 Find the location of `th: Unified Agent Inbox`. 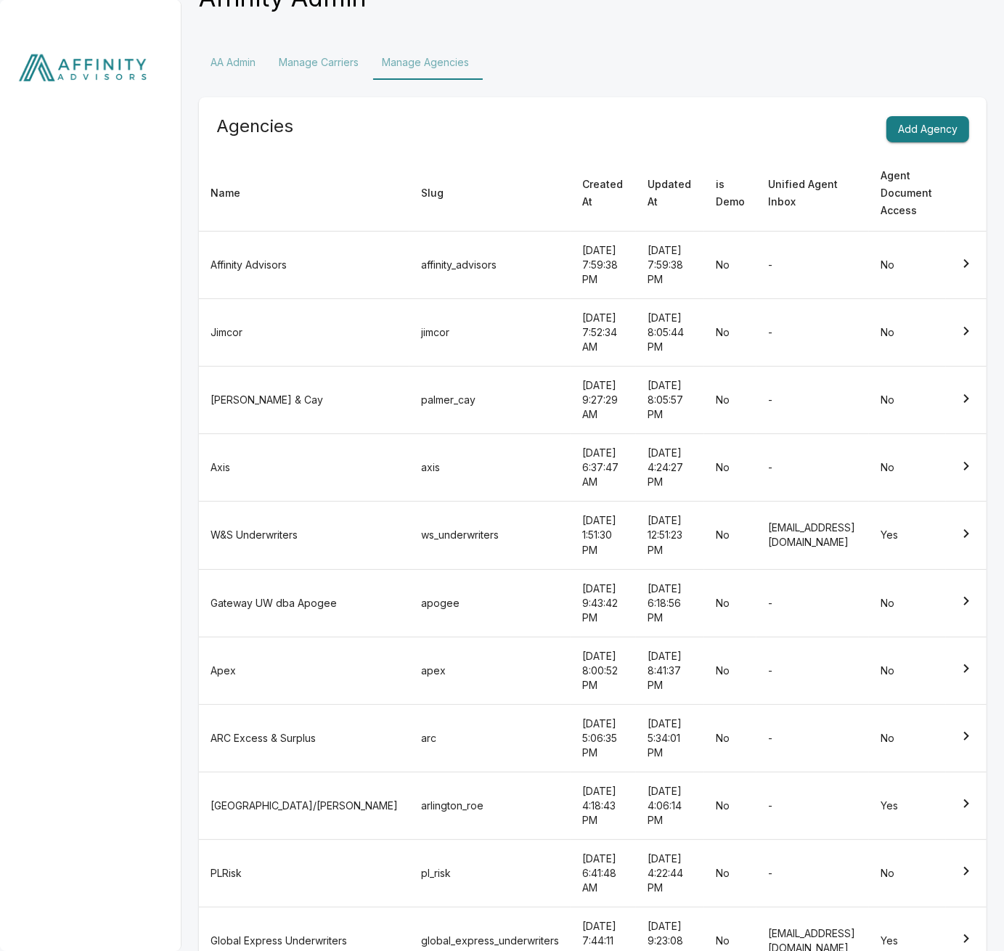

th: Unified Agent Inbox is located at coordinates (812, 193).